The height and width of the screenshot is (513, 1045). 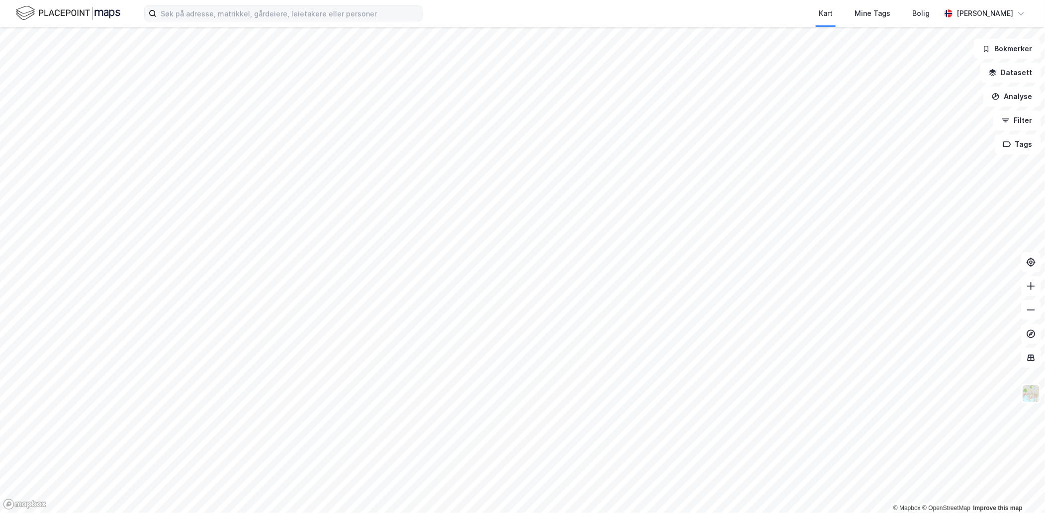 What do you see at coordinates (1018, 120) in the screenshot?
I see `button: Filter` at bounding box center [1018, 120].